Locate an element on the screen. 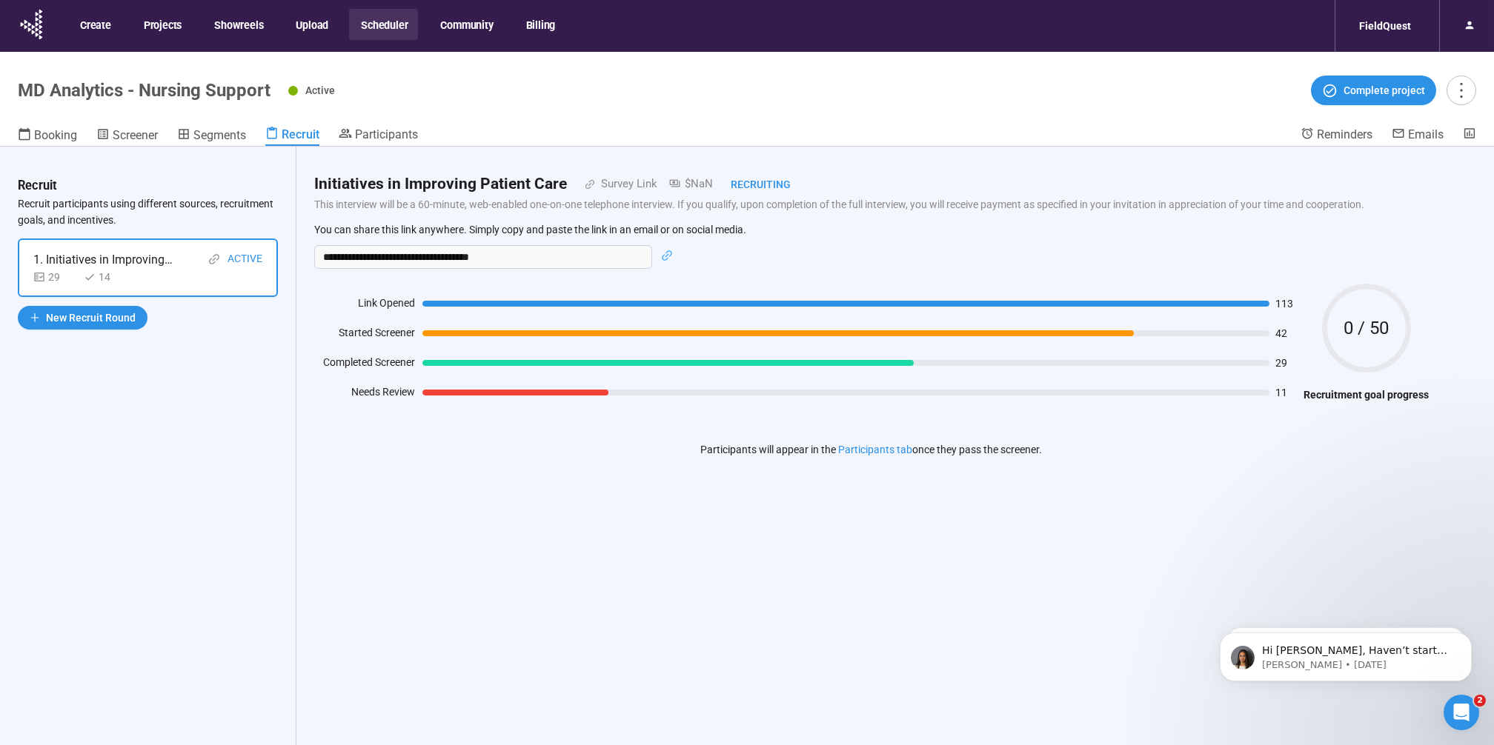  p: You can share this link anywhere. Simply copy and paste the link in an email or on social media. is located at coordinates (871, 230).